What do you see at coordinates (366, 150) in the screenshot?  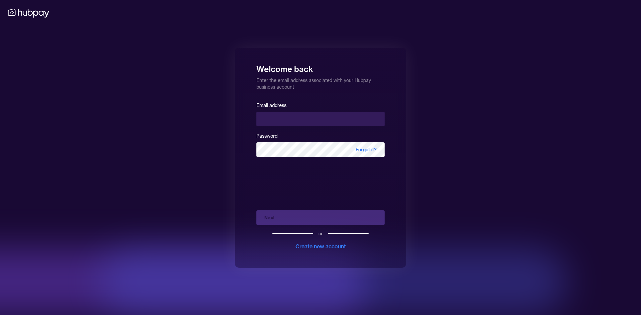 I see `span: Forgot it?` at bounding box center [366, 150].